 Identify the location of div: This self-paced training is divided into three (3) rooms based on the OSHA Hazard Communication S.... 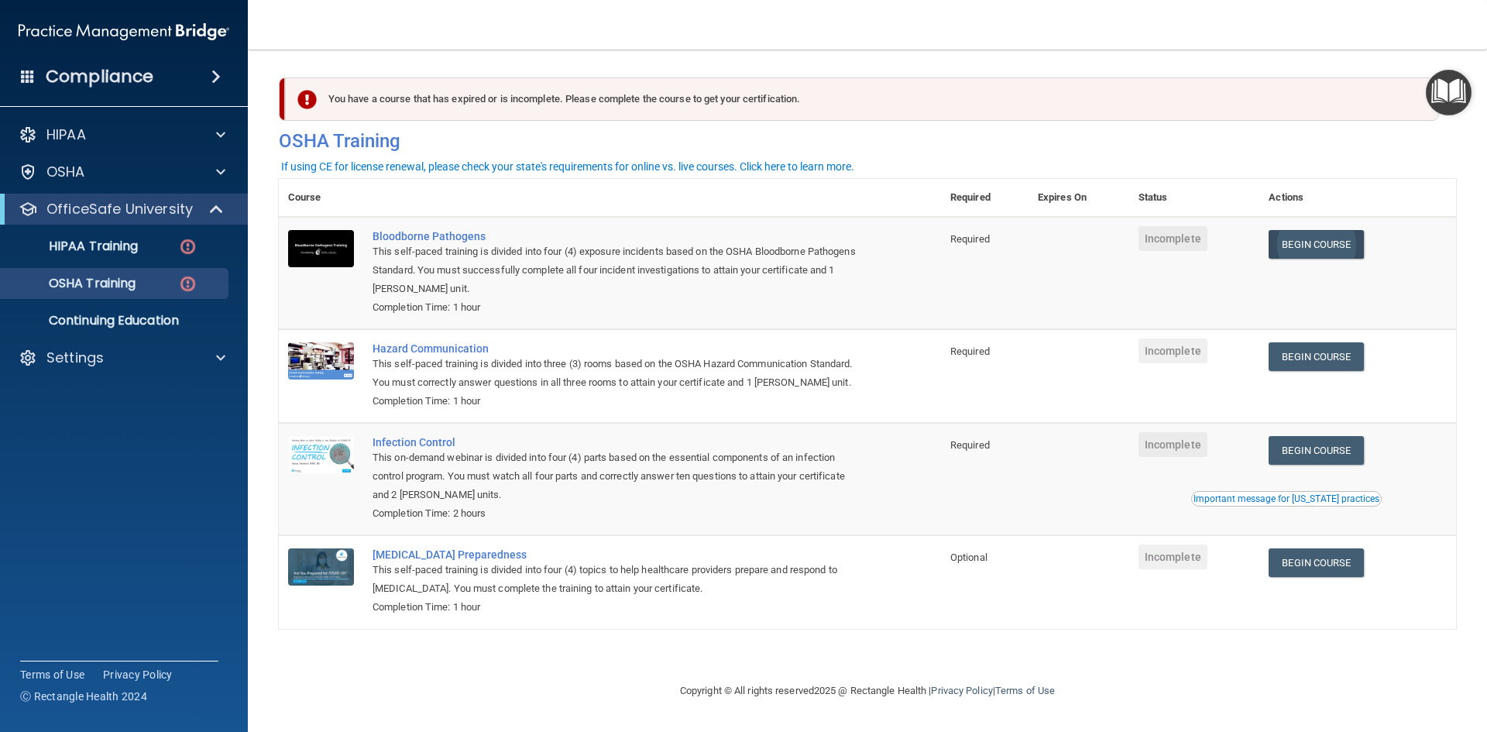
(618, 373).